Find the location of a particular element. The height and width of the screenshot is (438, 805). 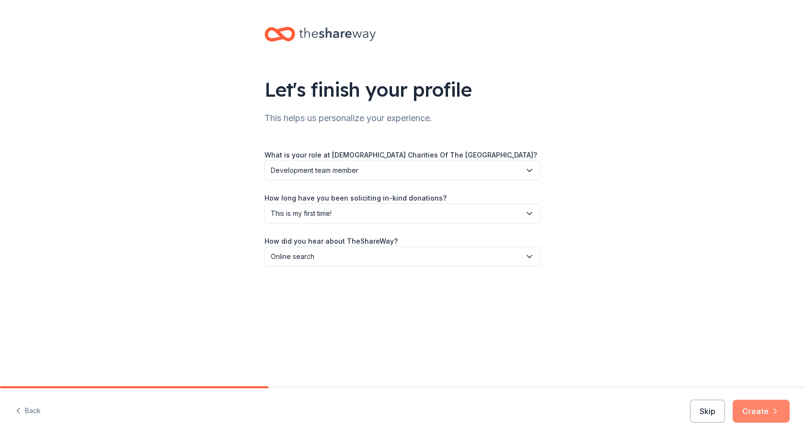

label: How did you hear about TheShareWay? is located at coordinates (331, 241).